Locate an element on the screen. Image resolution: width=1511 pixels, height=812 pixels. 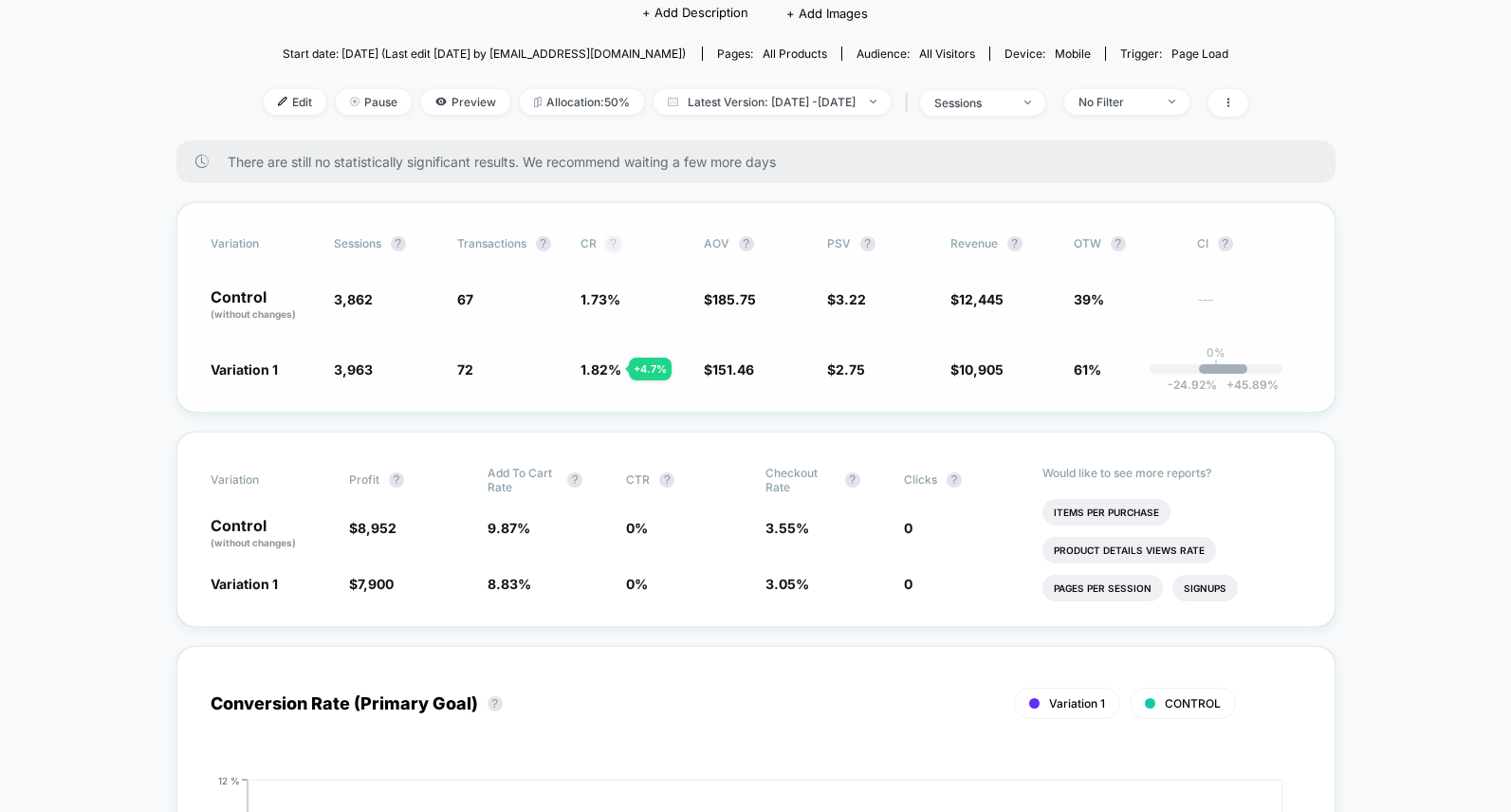
span: 12,445 is located at coordinates (981, 299).